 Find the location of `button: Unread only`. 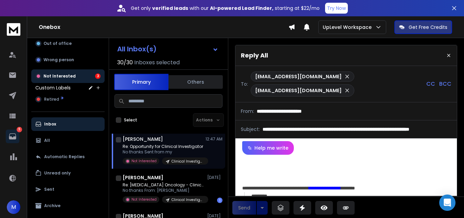

button: Unread only is located at coordinates (68, 173).